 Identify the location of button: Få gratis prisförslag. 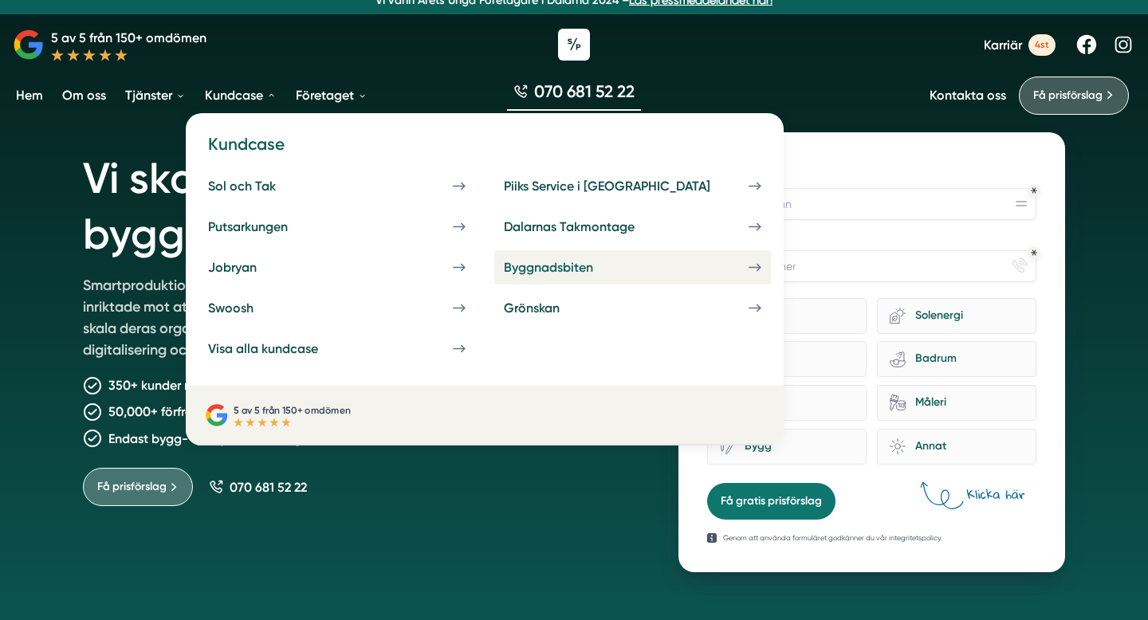
(771, 501).